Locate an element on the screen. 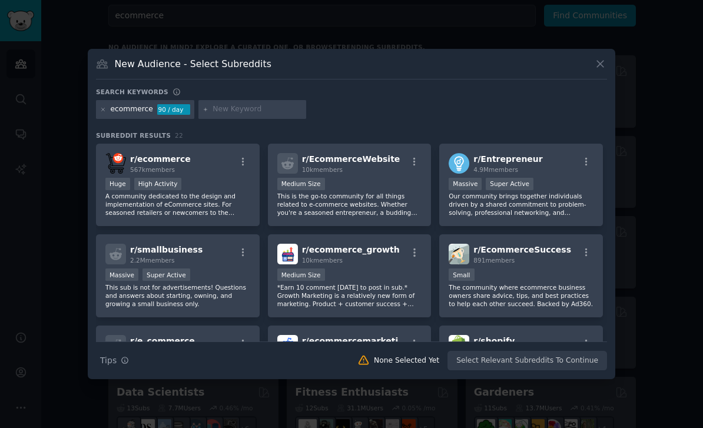 This screenshot has width=703, height=428. div: None Selected Yet is located at coordinates (406, 361).